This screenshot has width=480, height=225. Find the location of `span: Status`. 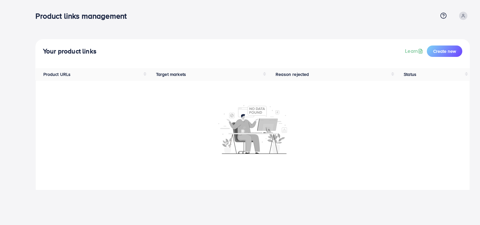

span: Status is located at coordinates (410, 74).